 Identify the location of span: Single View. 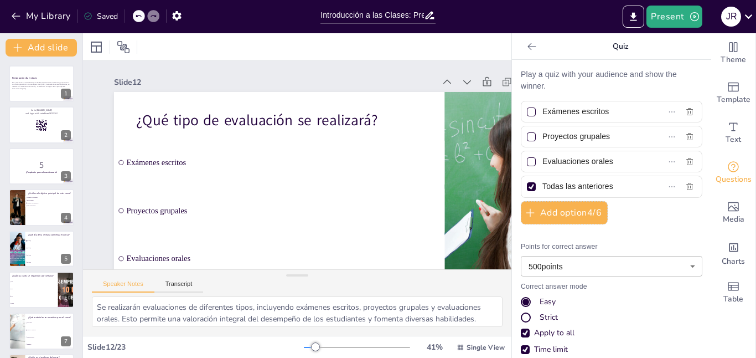
(485, 347).